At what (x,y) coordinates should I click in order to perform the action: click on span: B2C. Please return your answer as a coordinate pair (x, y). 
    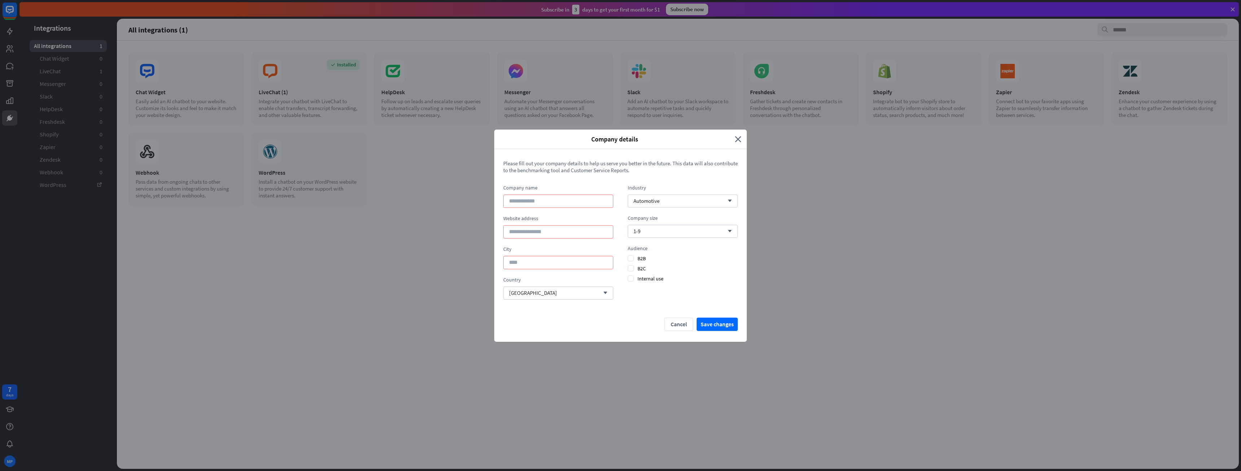
    Looking at the image, I should click on (637, 268).